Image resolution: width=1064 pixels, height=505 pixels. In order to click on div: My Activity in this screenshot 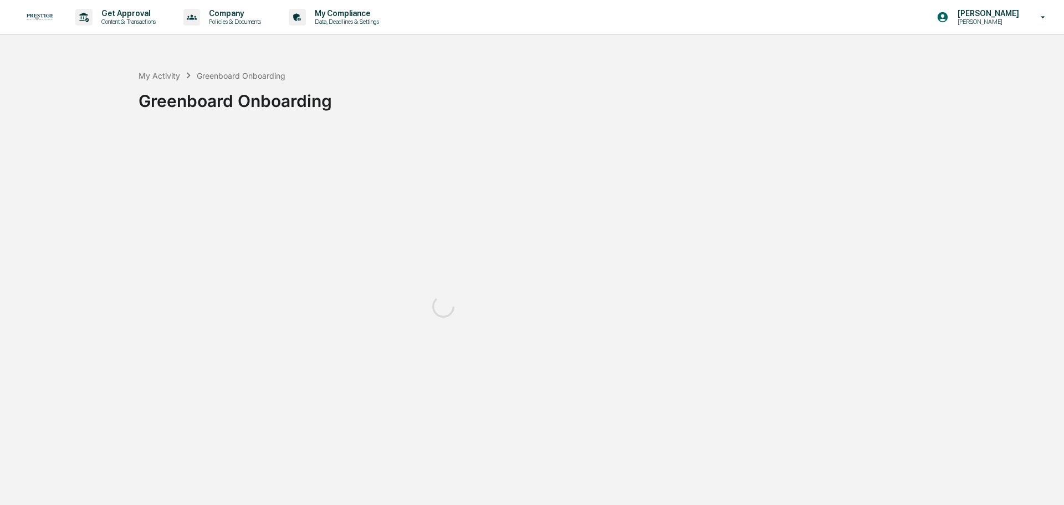, I will do `click(159, 75)`.